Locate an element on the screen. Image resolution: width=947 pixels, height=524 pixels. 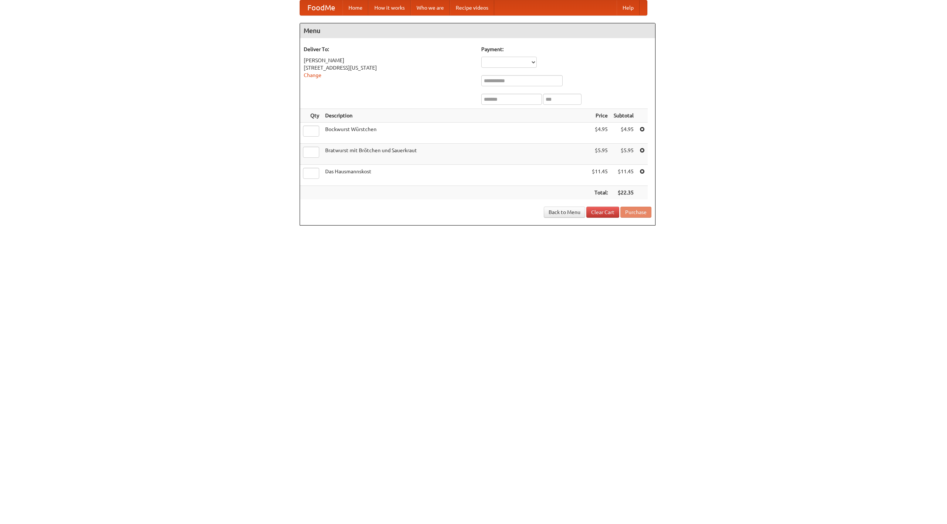
a: How it works is located at coordinates (390, 8).